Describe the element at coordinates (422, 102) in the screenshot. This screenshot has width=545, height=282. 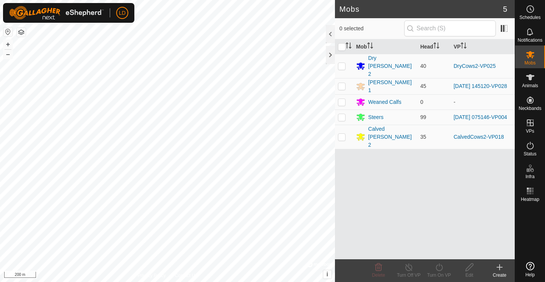
I see `span: 0` at that location.